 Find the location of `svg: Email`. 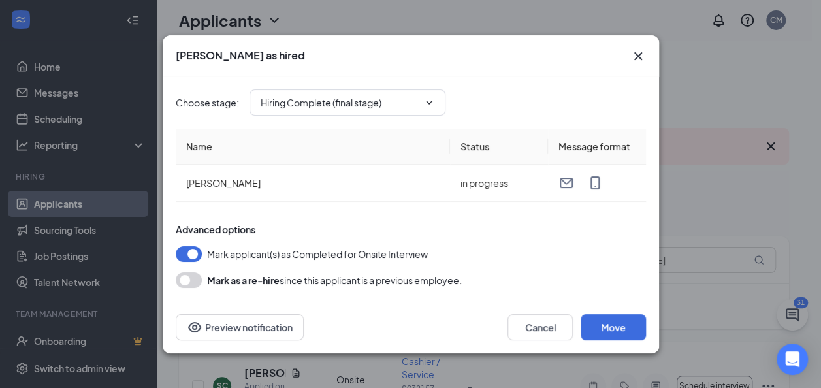

svg: Email is located at coordinates (566, 183).